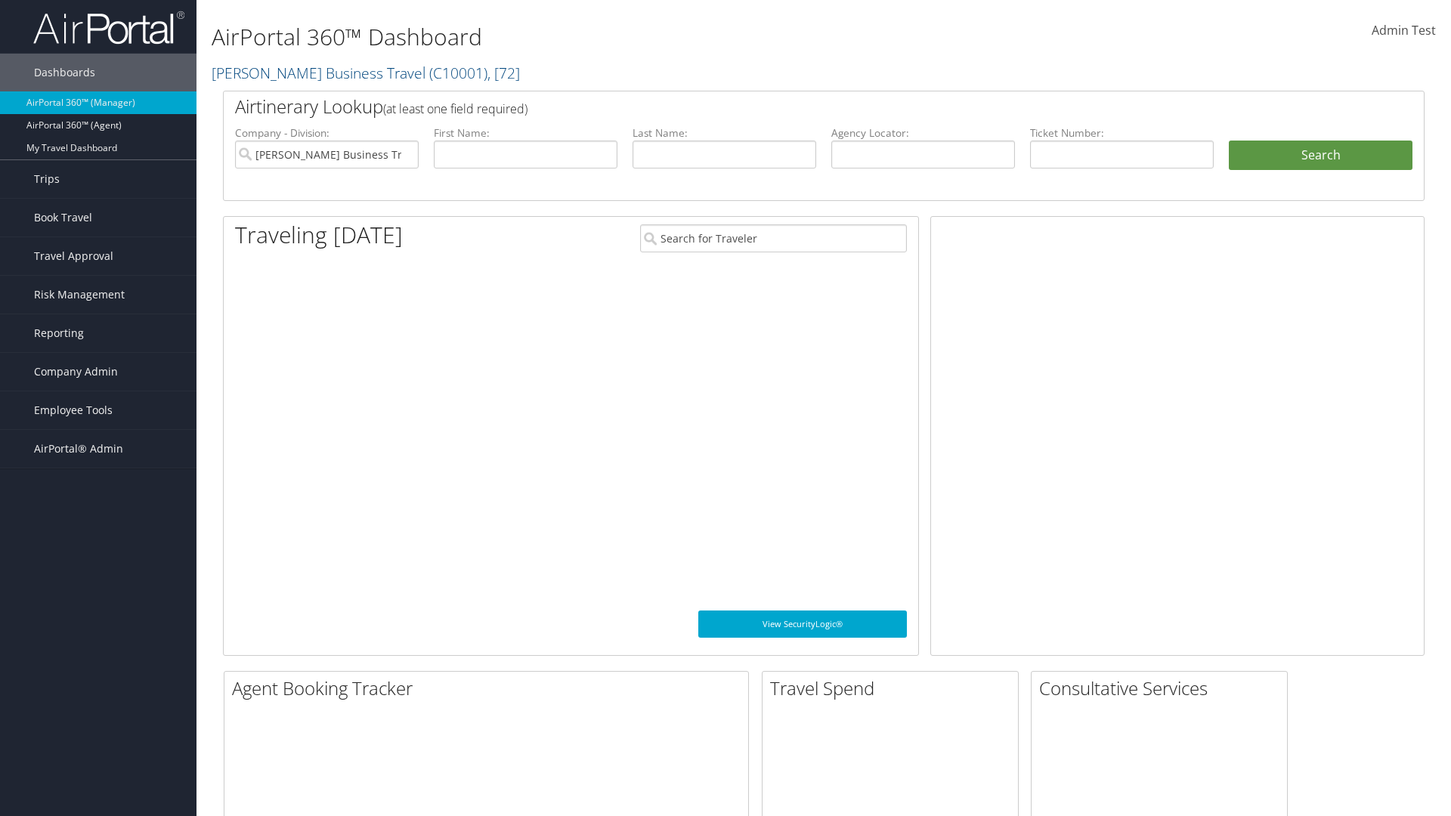  Describe the element at coordinates (326, 133) in the screenshot. I see `label: Company - Division:` at that location.